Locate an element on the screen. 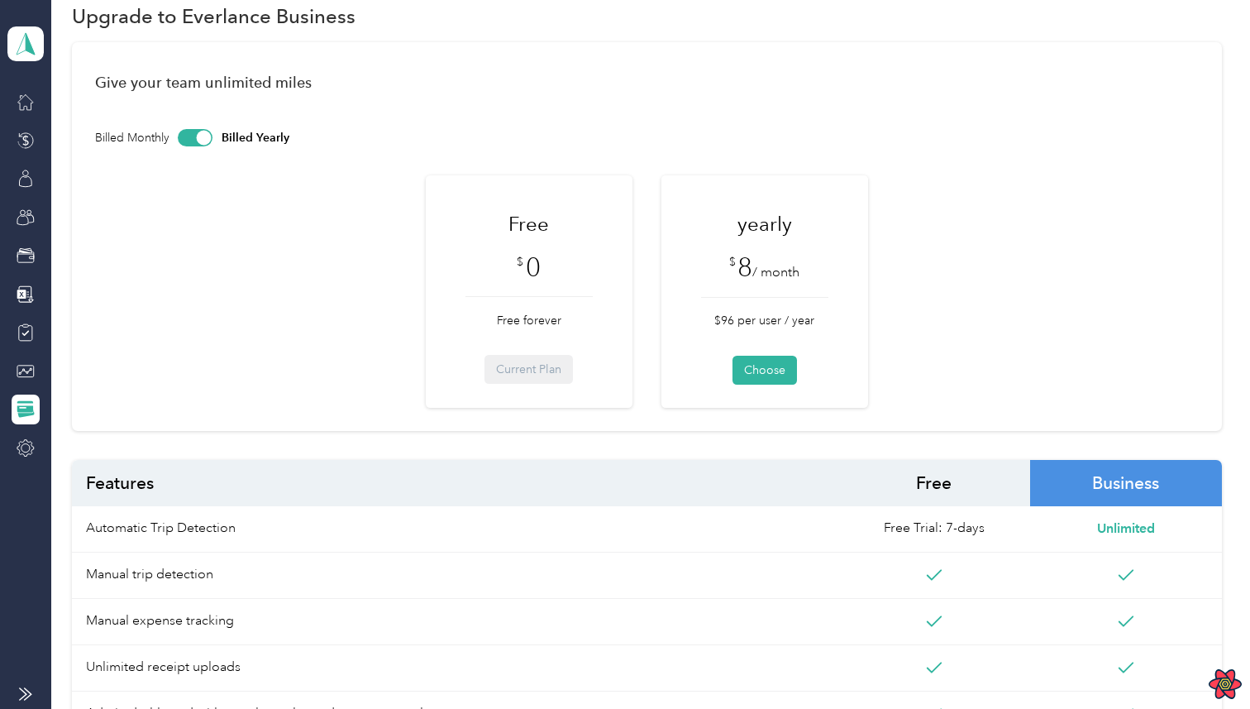 This screenshot has height=709, width=1250. span: 0 is located at coordinates (533, 267).